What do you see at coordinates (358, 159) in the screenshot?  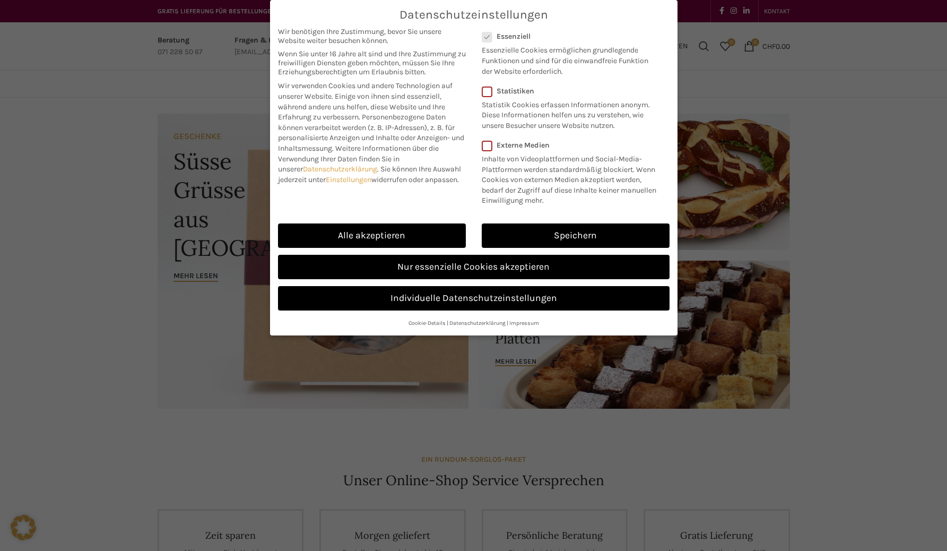 I see `span: Weitere Informationen über die Verwendung Ihrer Daten finden Sie in unserer .` at bounding box center [358, 159].